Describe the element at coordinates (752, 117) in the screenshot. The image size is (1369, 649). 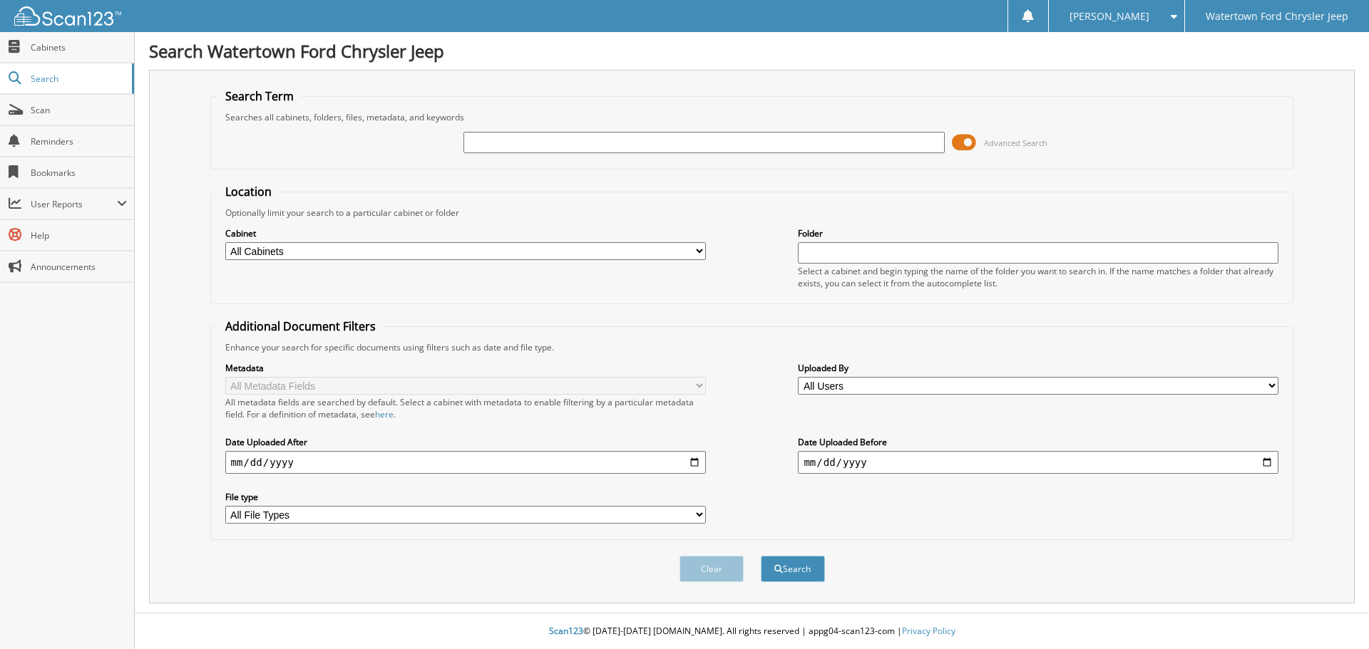
I see `div: Searches all cabinets, folders, files, metadata, and keywords` at that location.